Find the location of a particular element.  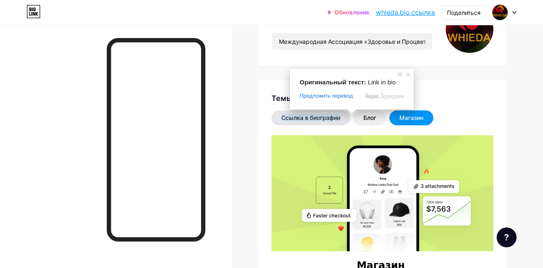

ya-tr-span: Ссылка в биографии is located at coordinates (311, 117).